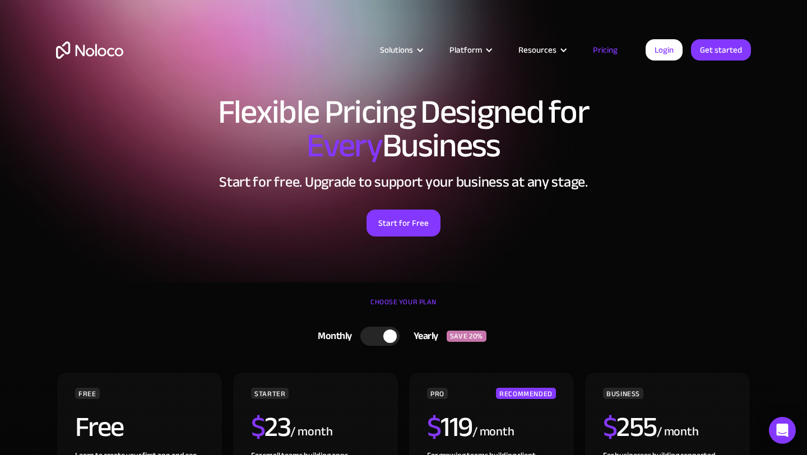 This screenshot has width=807, height=455. I want to click on div: CHOOSE YOUR PLAN, so click(403, 308).